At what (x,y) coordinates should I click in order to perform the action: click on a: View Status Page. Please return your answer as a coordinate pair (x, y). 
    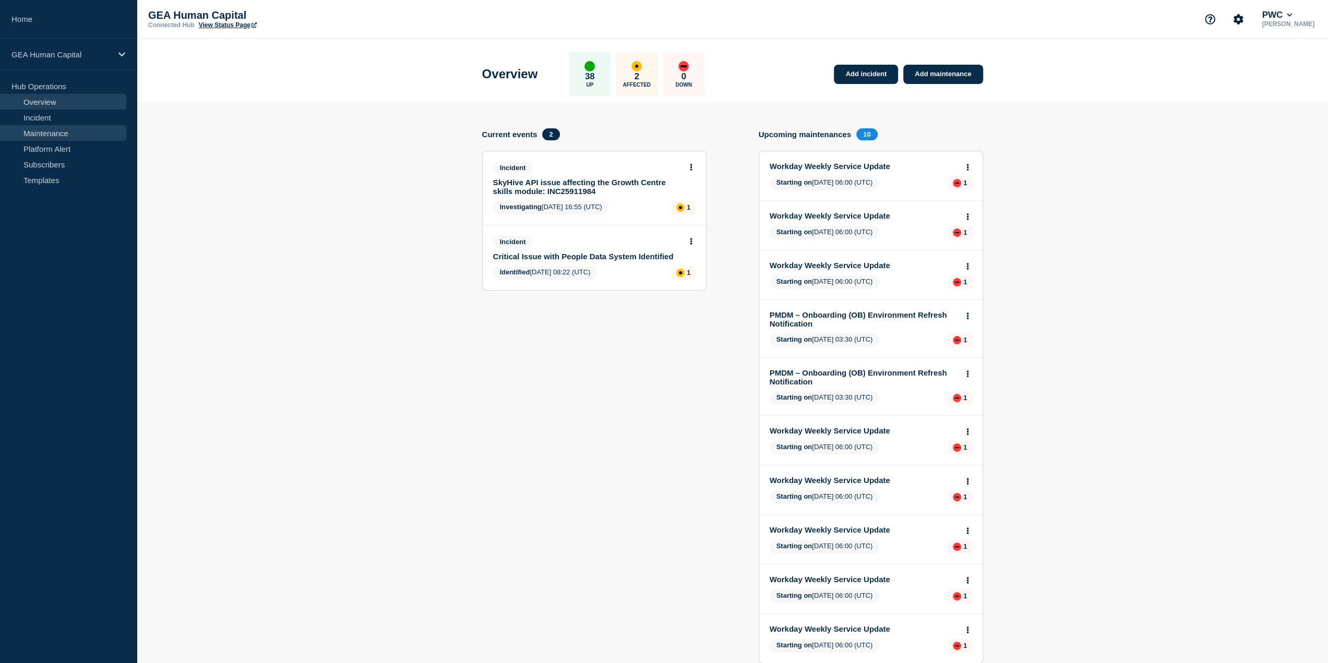
    Looking at the image, I should click on (228, 25).